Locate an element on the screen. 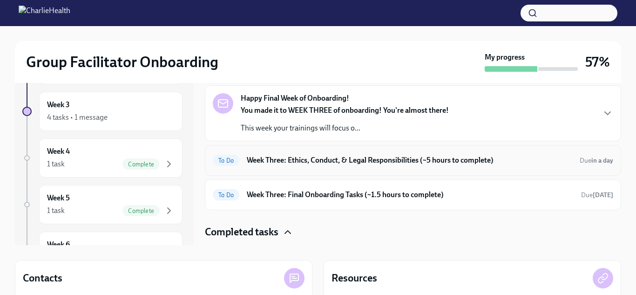  img: CharlieHealth is located at coordinates (44, 13).